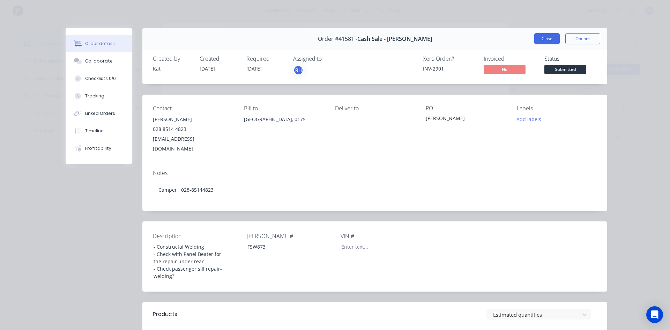 The height and width of the screenshot is (330, 670). What do you see at coordinates (299, 70) in the screenshot?
I see `button: RH` at bounding box center [299, 70].